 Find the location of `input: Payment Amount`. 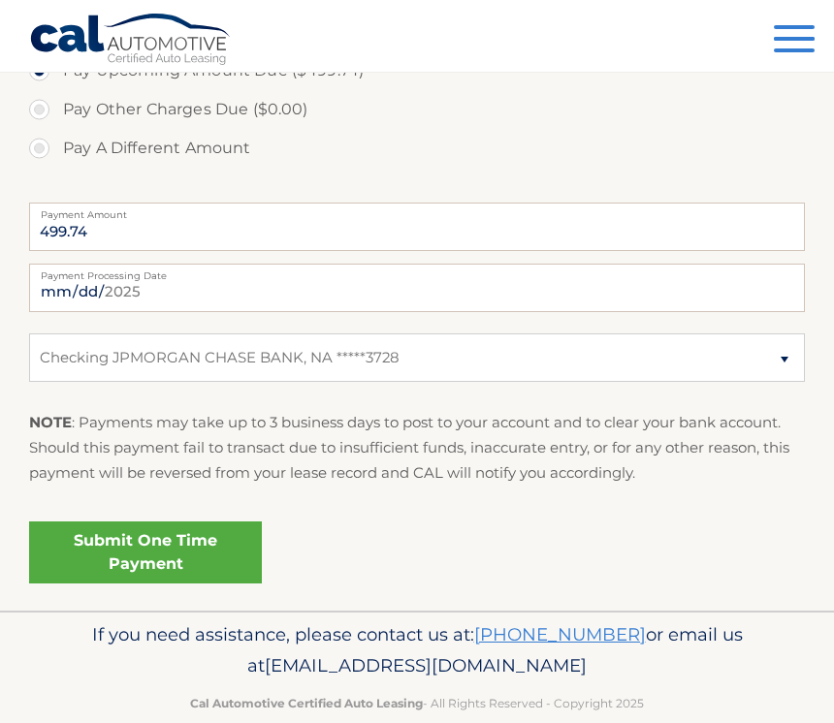

input: Payment Amount is located at coordinates (417, 227).